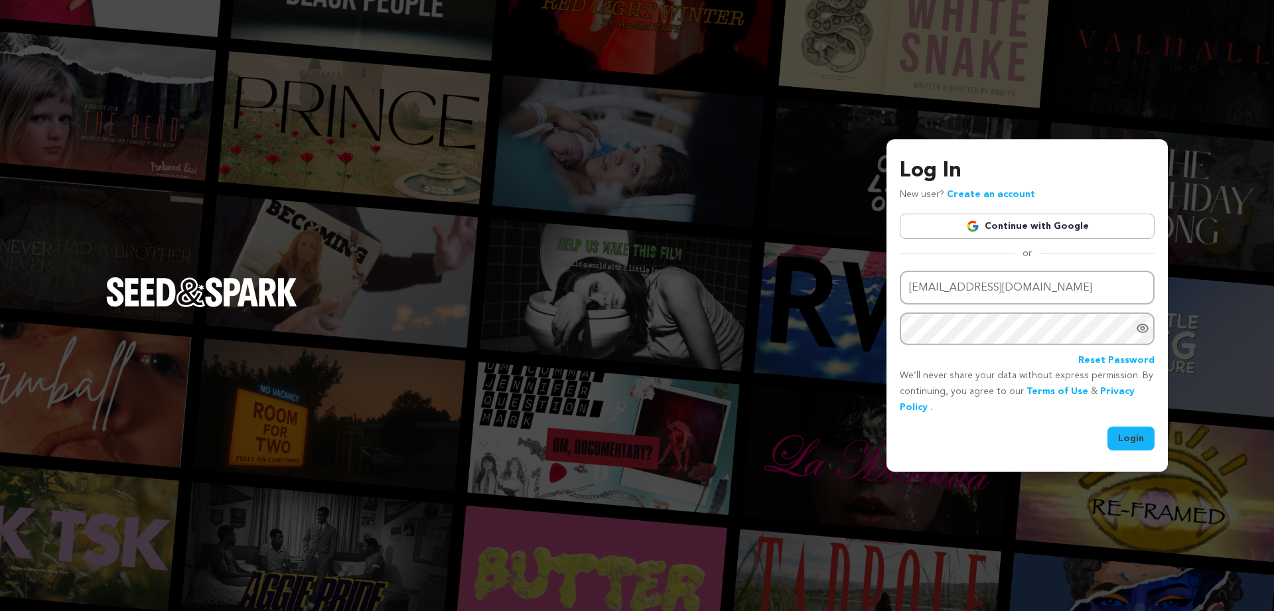 The height and width of the screenshot is (611, 1274). I want to click on input: Email address, so click(1027, 287).